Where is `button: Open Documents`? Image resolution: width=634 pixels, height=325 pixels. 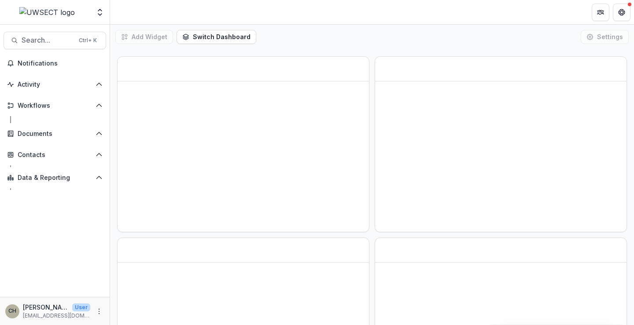 button: Open Documents is located at coordinates (55, 134).